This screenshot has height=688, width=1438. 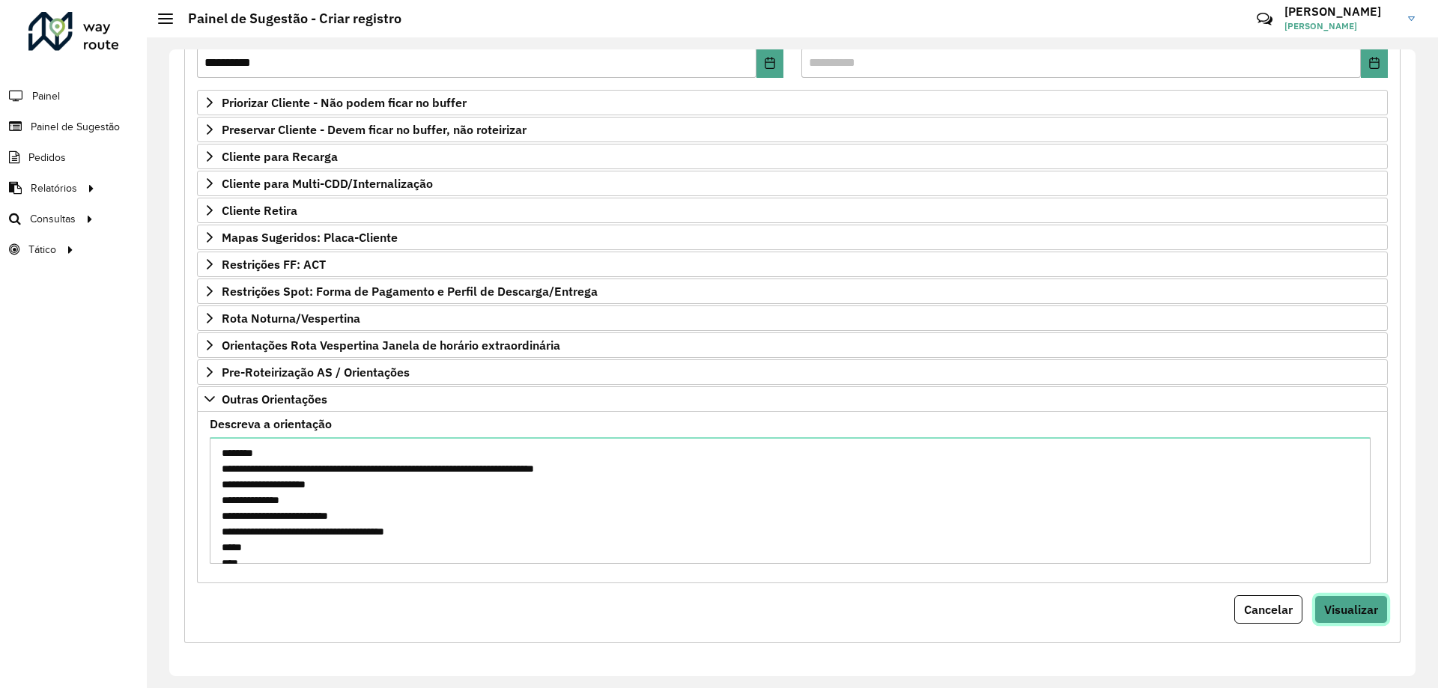 I want to click on button: Cancelar, so click(x=1268, y=609).